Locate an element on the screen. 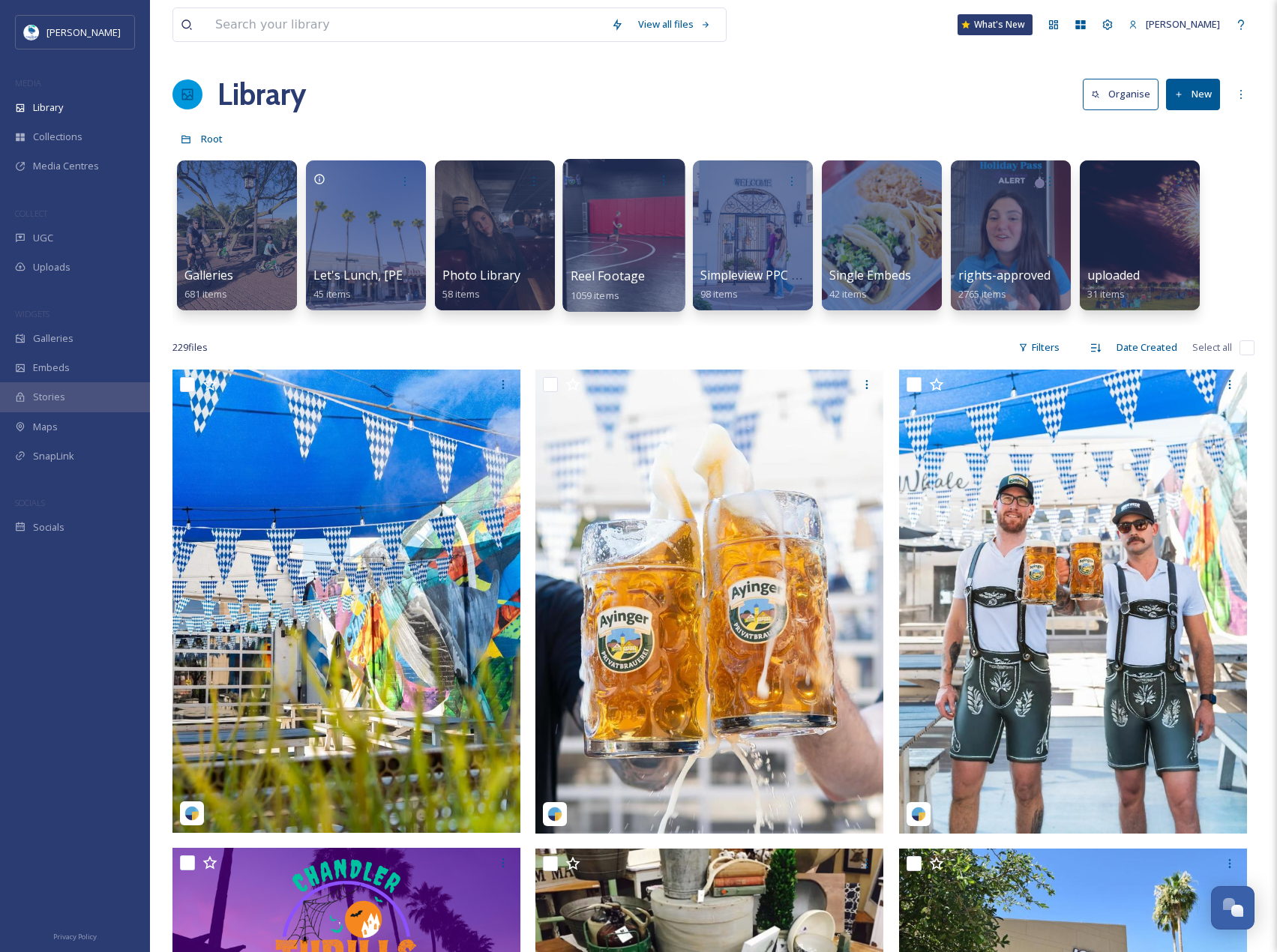  button: Organise is located at coordinates (1120, 94).